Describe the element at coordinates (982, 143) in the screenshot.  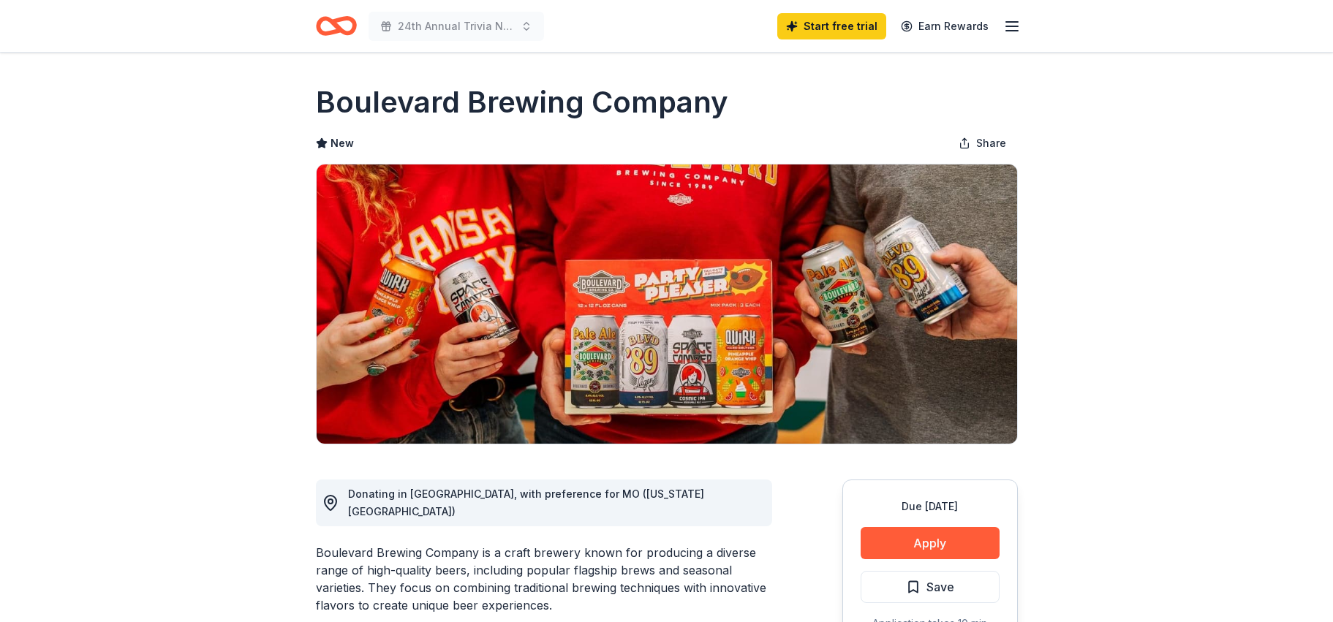
I see `button: Share` at that location.